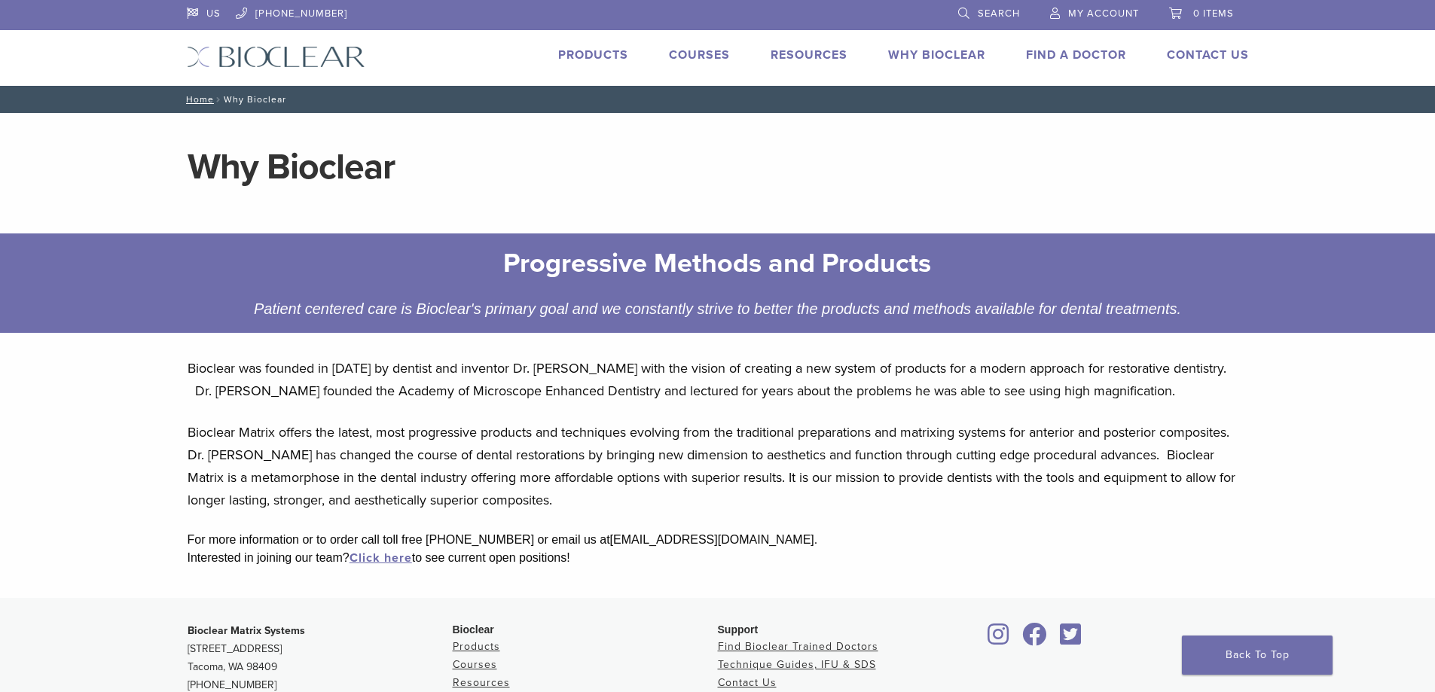  I want to click on span: My Account, so click(1104, 14).